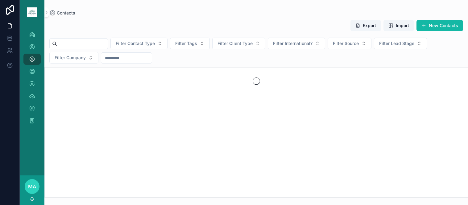  I want to click on button: Export, so click(366, 26).